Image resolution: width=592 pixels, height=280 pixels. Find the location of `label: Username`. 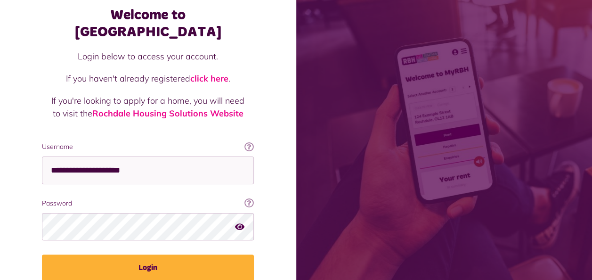

label: Username is located at coordinates (148, 147).